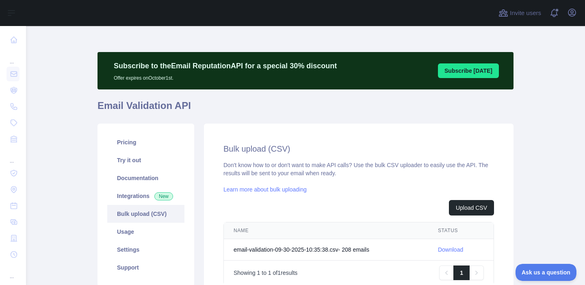 The width and height of the screenshot is (585, 285). I want to click on th: NAME, so click(326, 230).